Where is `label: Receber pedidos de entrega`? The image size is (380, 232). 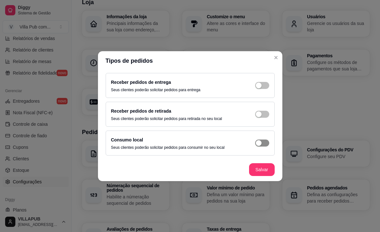
label: Receber pedidos de entrega is located at coordinates (141, 82).